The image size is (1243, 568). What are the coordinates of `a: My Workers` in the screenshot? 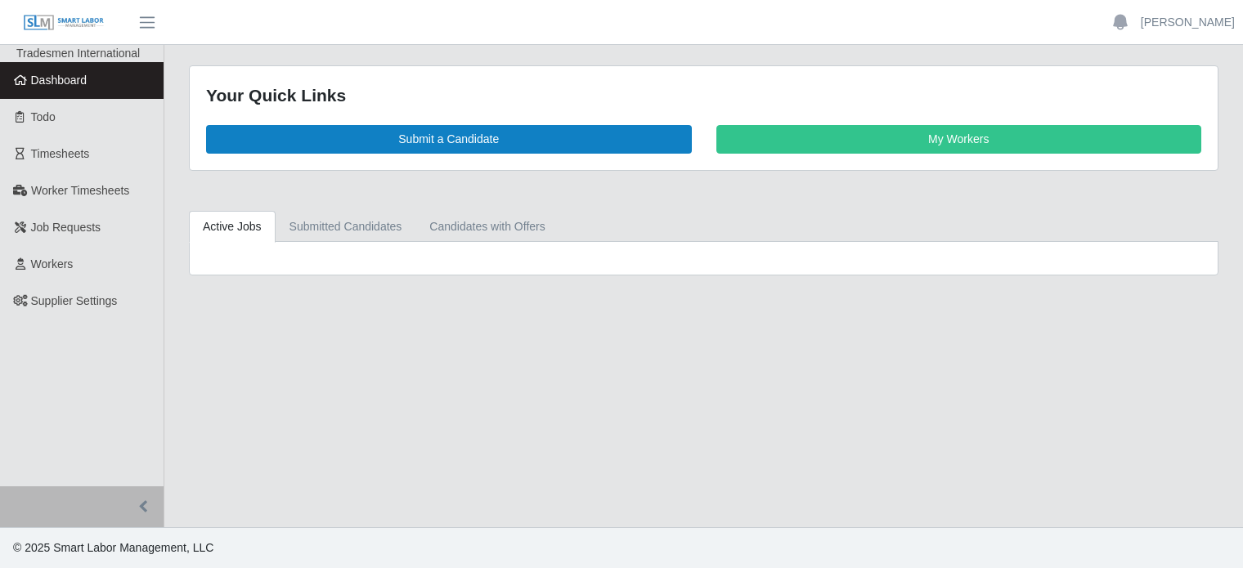 It's located at (959, 139).